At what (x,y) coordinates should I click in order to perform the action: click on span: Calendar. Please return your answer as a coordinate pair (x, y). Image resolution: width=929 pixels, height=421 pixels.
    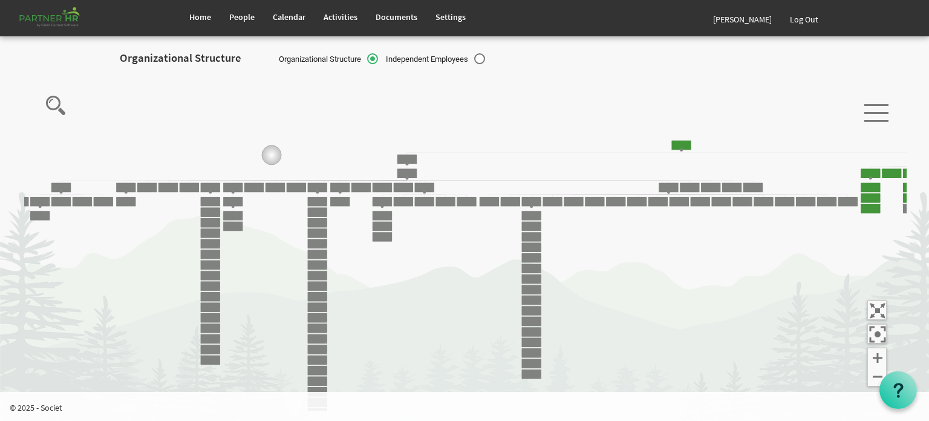
    Looking at the image, I should click on (289, 17).